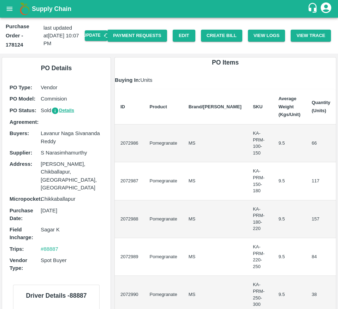 The image size is (338, 309). What do you see at coordinates (158, 107) in the screenshot?
I see `b: Product` at bounding box center [158, 107].